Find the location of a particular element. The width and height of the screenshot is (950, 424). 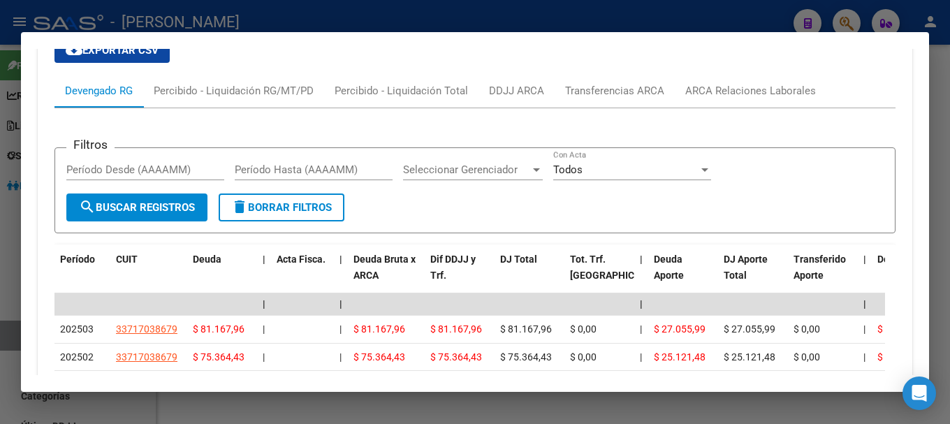

datatable-header-cell: Deuda Contr. is located at coordinates (907, 275).